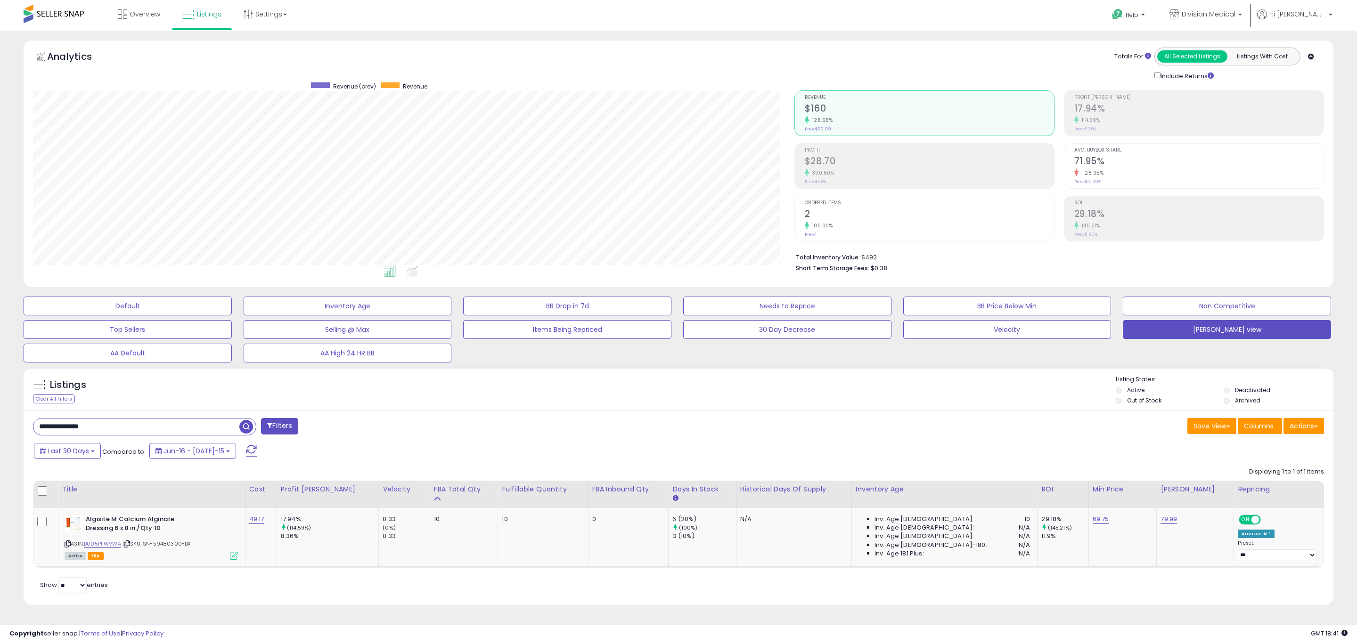 The width and height of the screenshot is (1357, 643). Describe the element at coordinates (96, 556) in the screenshot. I see `span: FBA` at that location.